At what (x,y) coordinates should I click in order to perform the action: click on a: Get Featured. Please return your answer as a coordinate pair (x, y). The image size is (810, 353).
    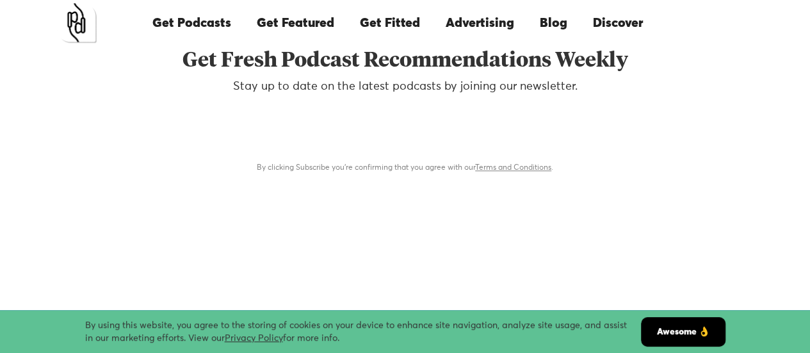
    Looking at the image, I should click on (295, 23).